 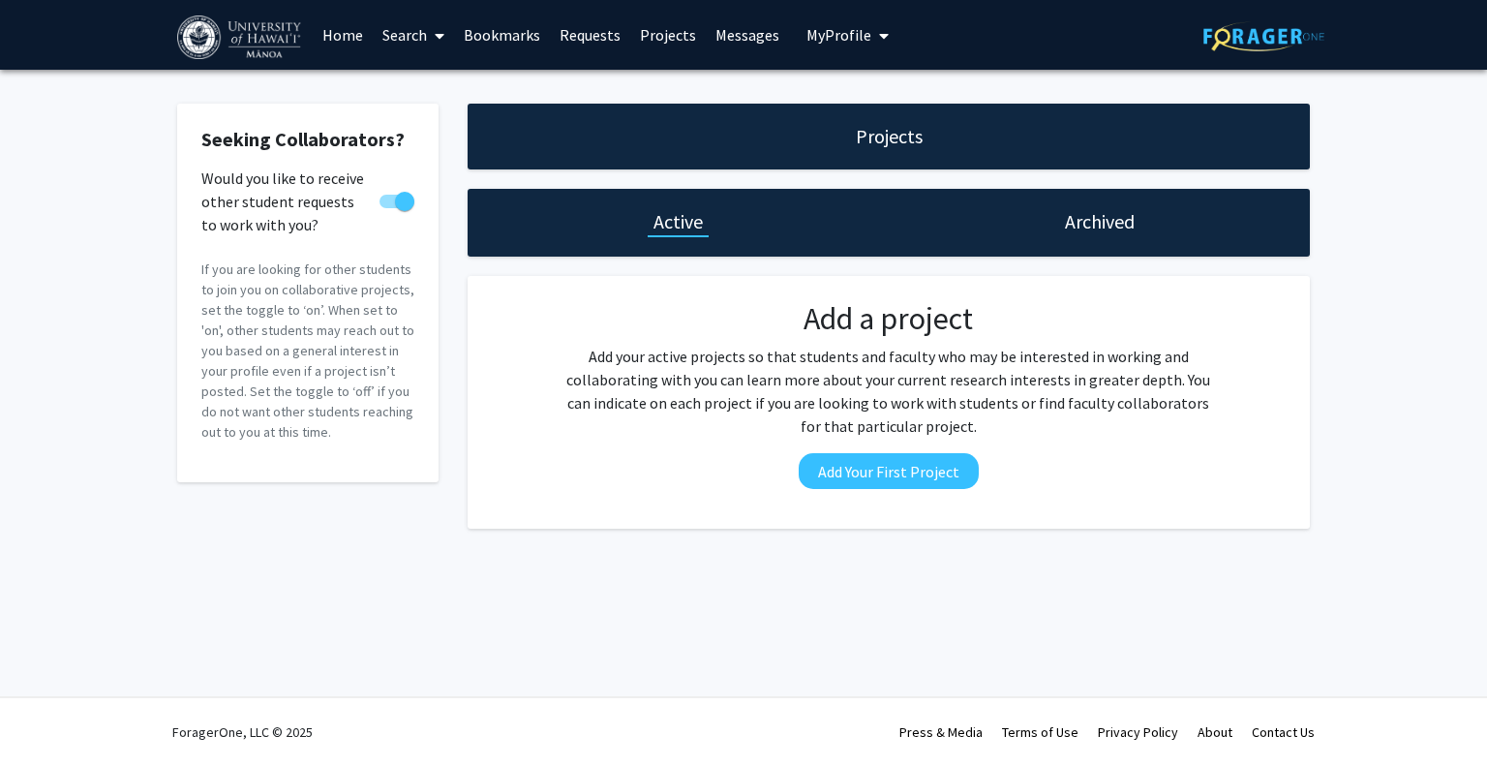 What do you see at coordinates (413, 35) in the screenshot?
I see `a: Search` at bounding box center [413, 35].